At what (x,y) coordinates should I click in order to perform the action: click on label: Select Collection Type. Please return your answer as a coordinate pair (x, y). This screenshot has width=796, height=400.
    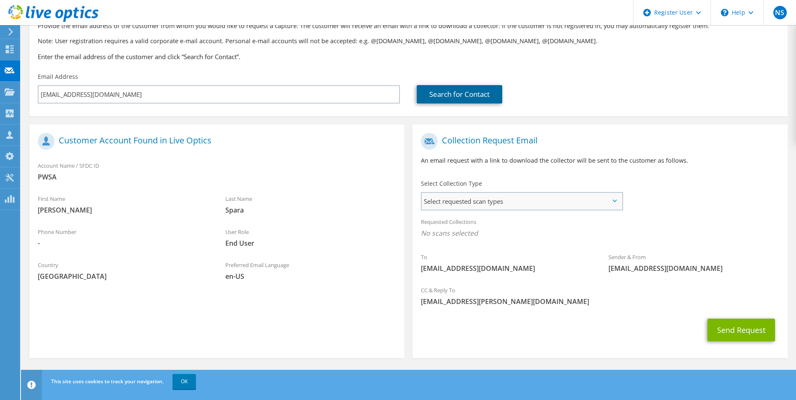
    Looking at the image, I should click on (451, 184).